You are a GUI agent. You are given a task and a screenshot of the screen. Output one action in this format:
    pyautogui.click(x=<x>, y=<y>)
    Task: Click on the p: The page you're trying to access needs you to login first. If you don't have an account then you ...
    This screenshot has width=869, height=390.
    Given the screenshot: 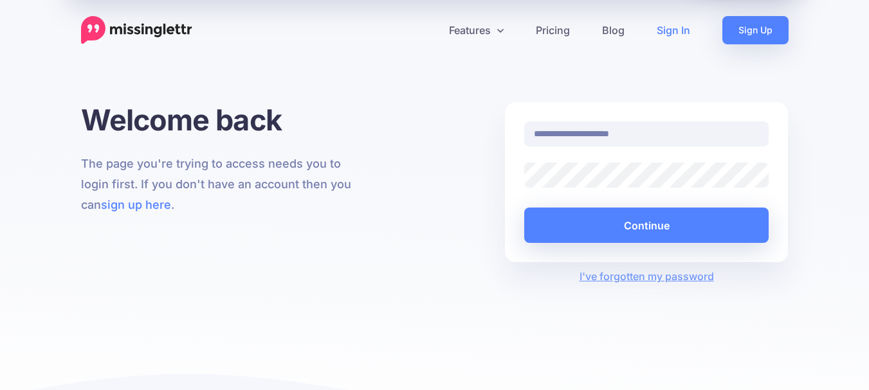 What is the action you would take?
    pyautogui.click(x=223, y=185)
    